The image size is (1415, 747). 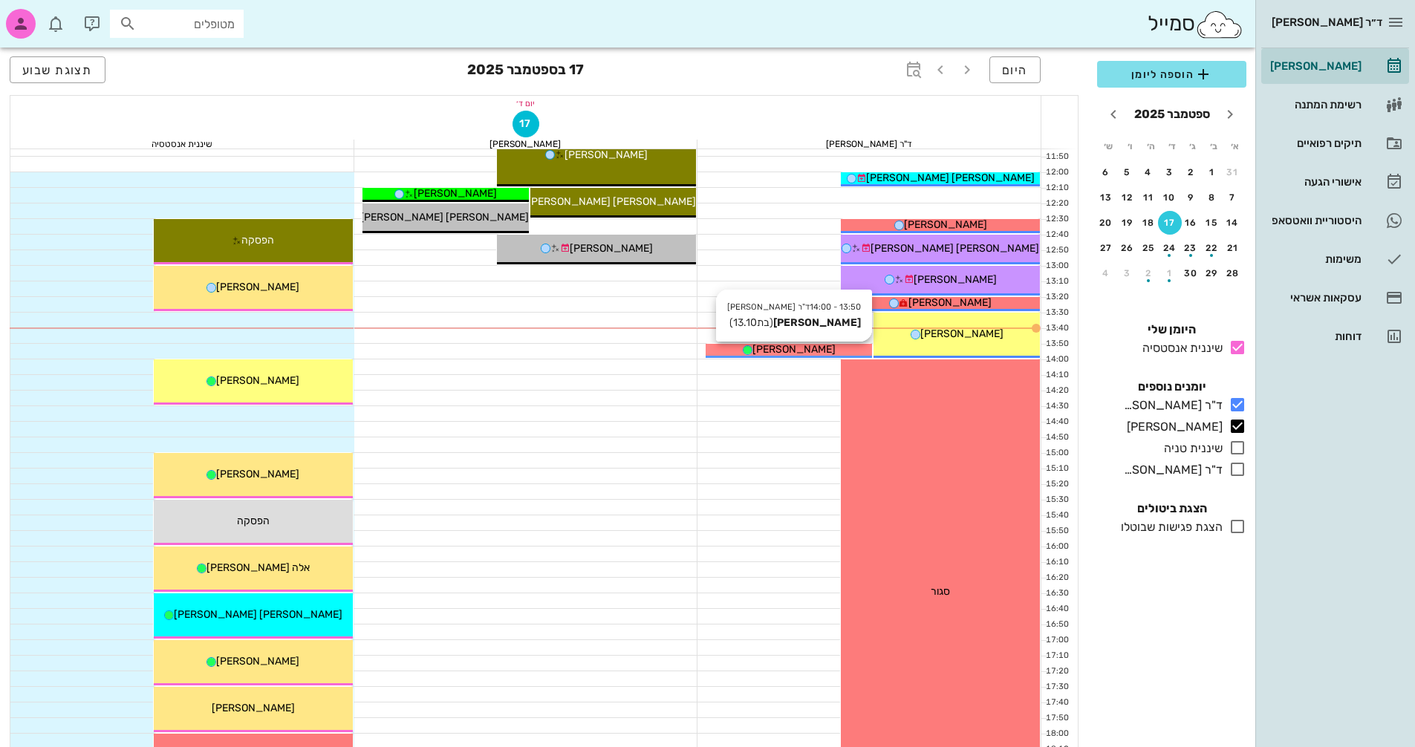 What do you see at coordinates (1213, 223) in the screenshot?
I see `div: 15` at bounding box center [1213, 223].